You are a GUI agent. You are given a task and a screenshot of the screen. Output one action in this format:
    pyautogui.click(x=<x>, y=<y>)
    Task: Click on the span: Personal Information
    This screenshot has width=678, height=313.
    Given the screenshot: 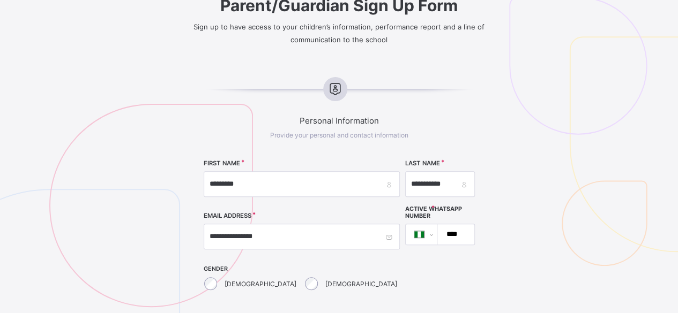 What is the action you would take?
    pyautogui.click(x=339, y=121)
    